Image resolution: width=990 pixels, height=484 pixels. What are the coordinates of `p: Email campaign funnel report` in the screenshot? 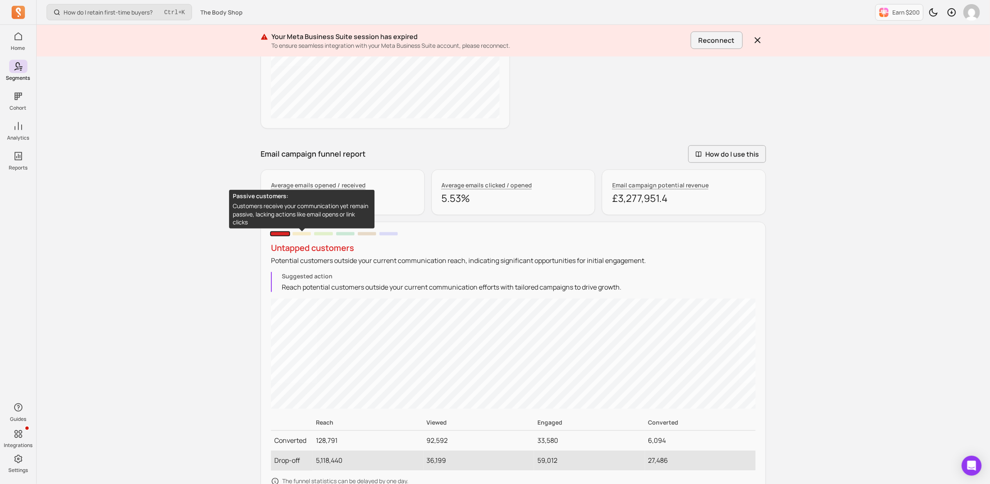 It's located at (313, 154).